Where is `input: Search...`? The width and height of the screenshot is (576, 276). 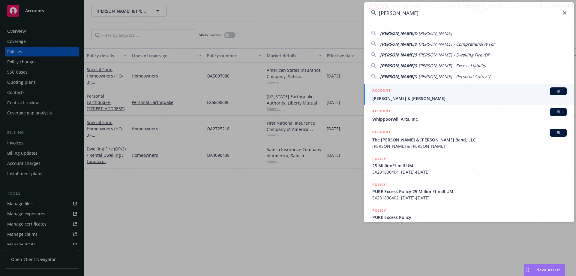
input: Search... is located at coordinates (469, 13).